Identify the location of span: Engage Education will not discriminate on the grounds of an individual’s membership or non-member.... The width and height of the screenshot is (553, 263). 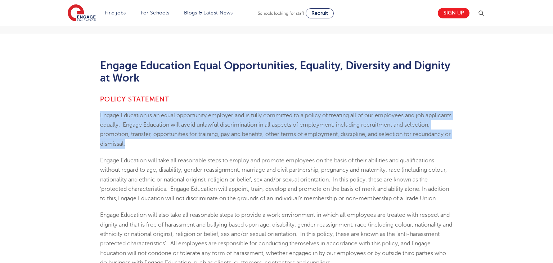
(277, 198).